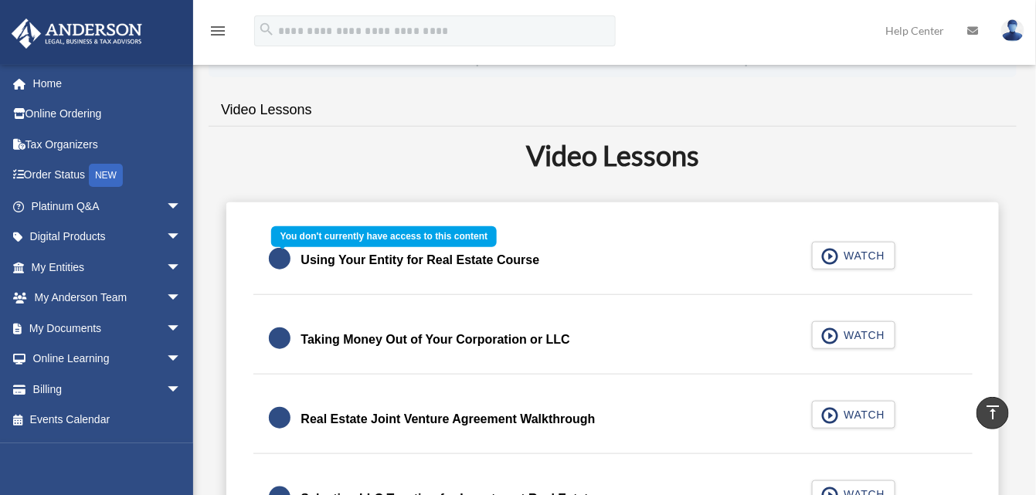 Image resolution: width=1036 pixels, height=495 pixels. What do you see at coordinates (107, 389) in the screenshot?
I see `a: Billingarrow_drop_down` at bounding box center [107, 389].